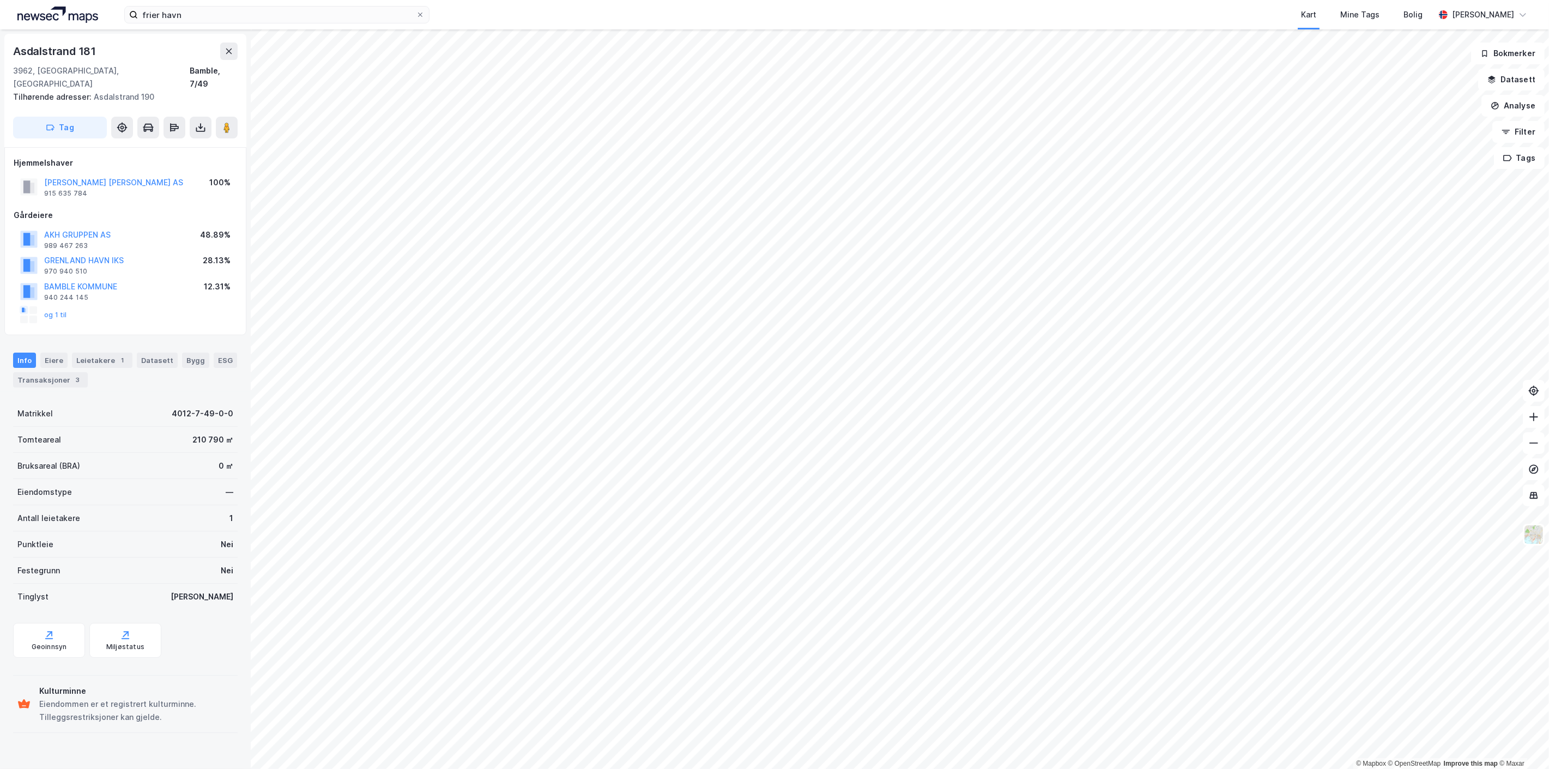 The width and height of the screenshot is (1549, 769). I want to click on div: Chat Widget, so click(1522, 743).